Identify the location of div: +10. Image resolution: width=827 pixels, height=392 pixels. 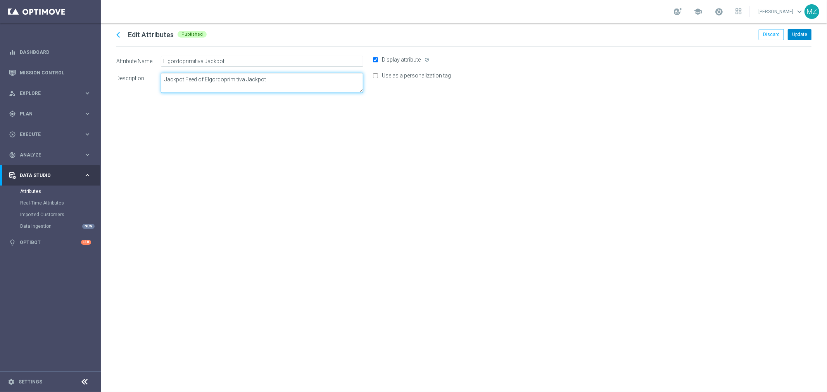
(86, 242).